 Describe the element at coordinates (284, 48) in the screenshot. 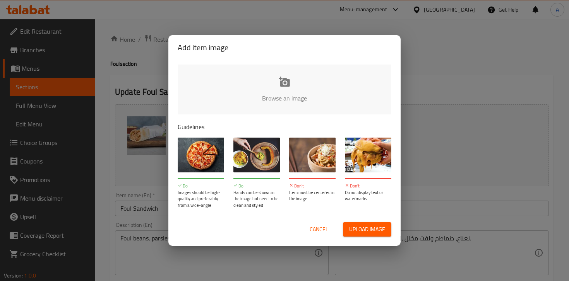

I see `h2: Add item image` at that location.